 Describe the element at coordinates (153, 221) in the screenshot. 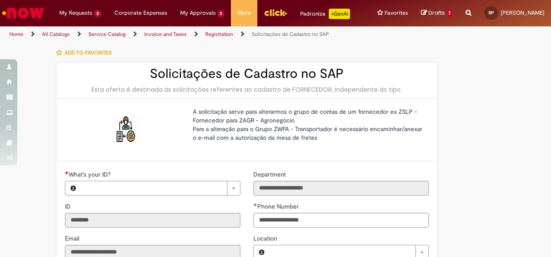

I see `input: ID` at that location.